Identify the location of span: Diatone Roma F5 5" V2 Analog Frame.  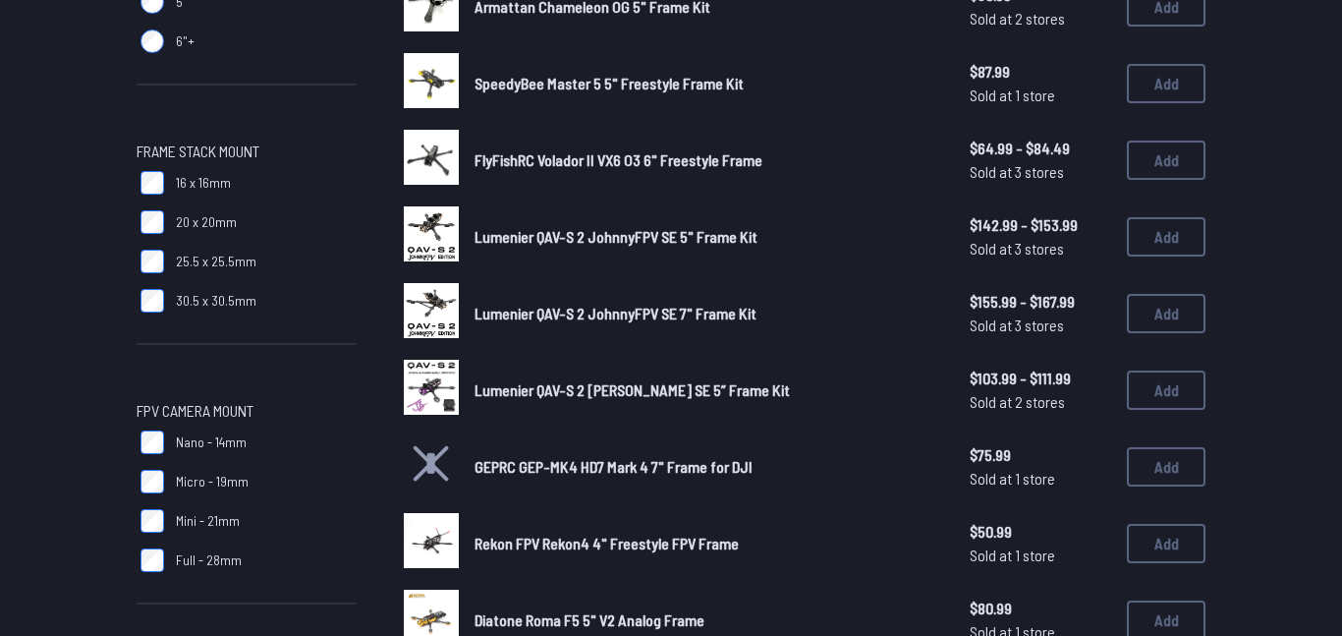
(589, 619).